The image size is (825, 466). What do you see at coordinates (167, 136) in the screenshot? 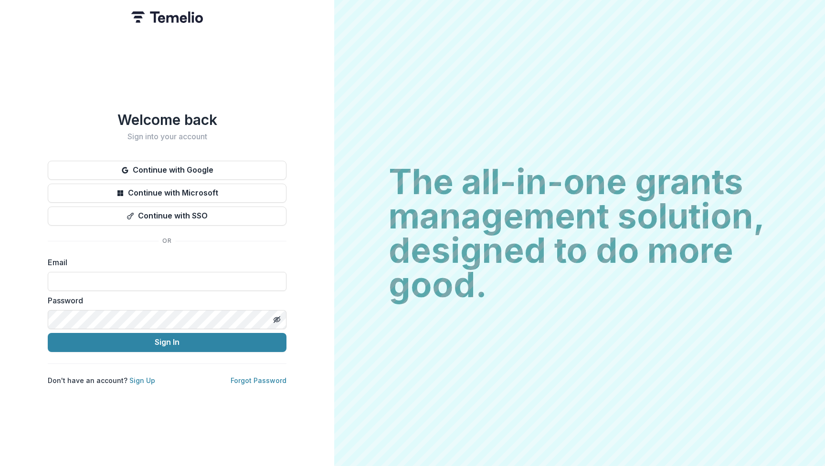
I see `h2: Sign into your account` at bounding box center [167, 136].